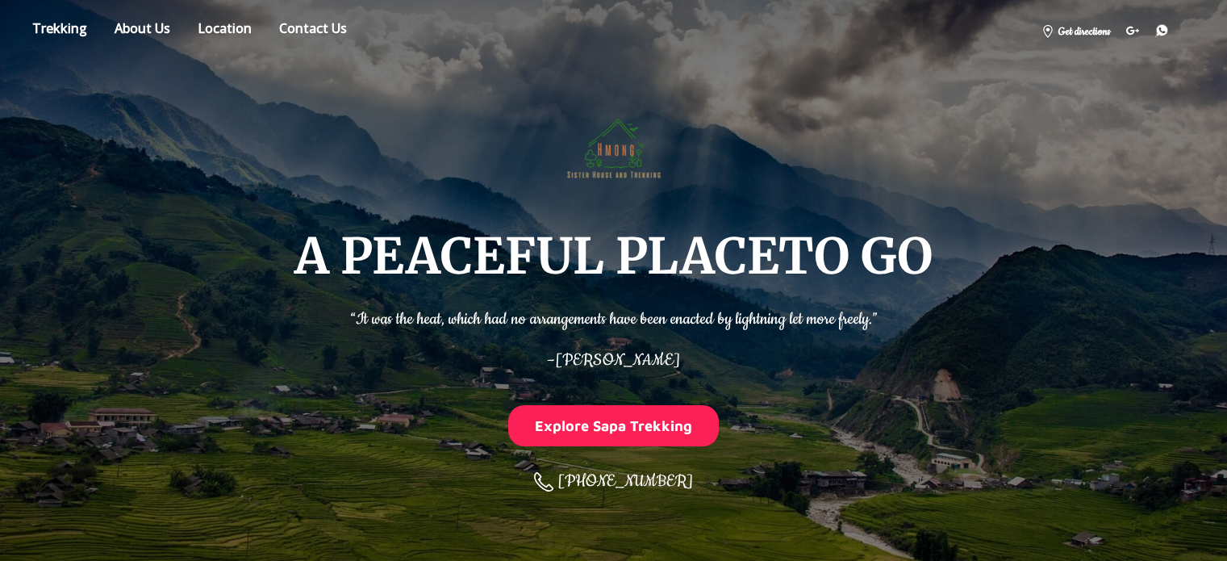 This screenshot has width=1227, height=561. What do you see at coordinates (1083, 31) in the screenshot?
I see `span: Get directions` at bounding box center [1083, 31].